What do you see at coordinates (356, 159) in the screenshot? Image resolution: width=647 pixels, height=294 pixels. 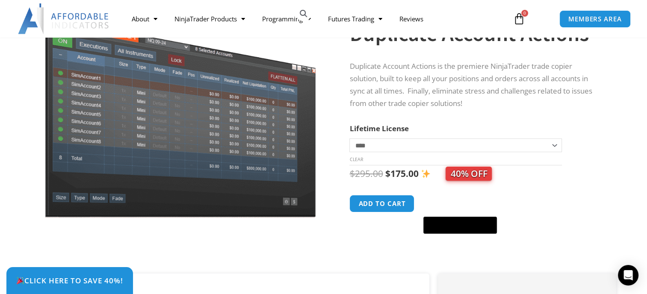 I see `a: Clear options` at bounding box center [356, 159].